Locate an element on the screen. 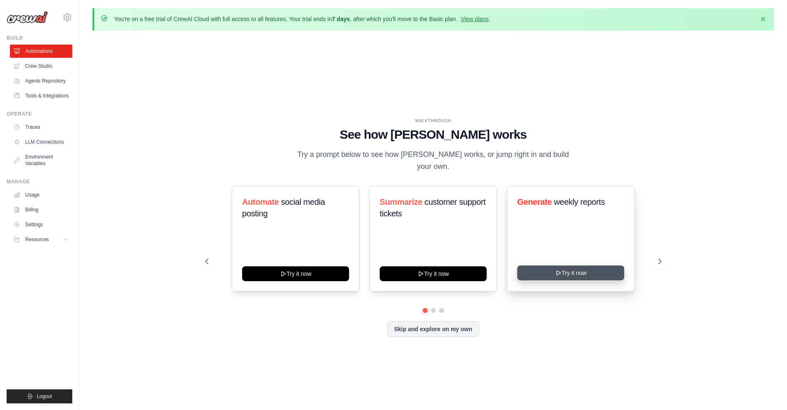 The image size is (787, 410). span: social media posting is located at coordinates (283, 208).